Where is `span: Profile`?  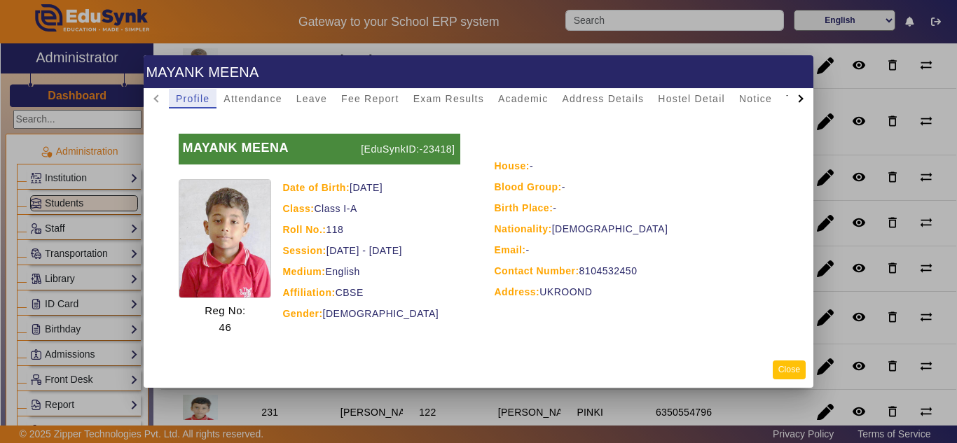 span: Profile is located at coordinates (193, 99).